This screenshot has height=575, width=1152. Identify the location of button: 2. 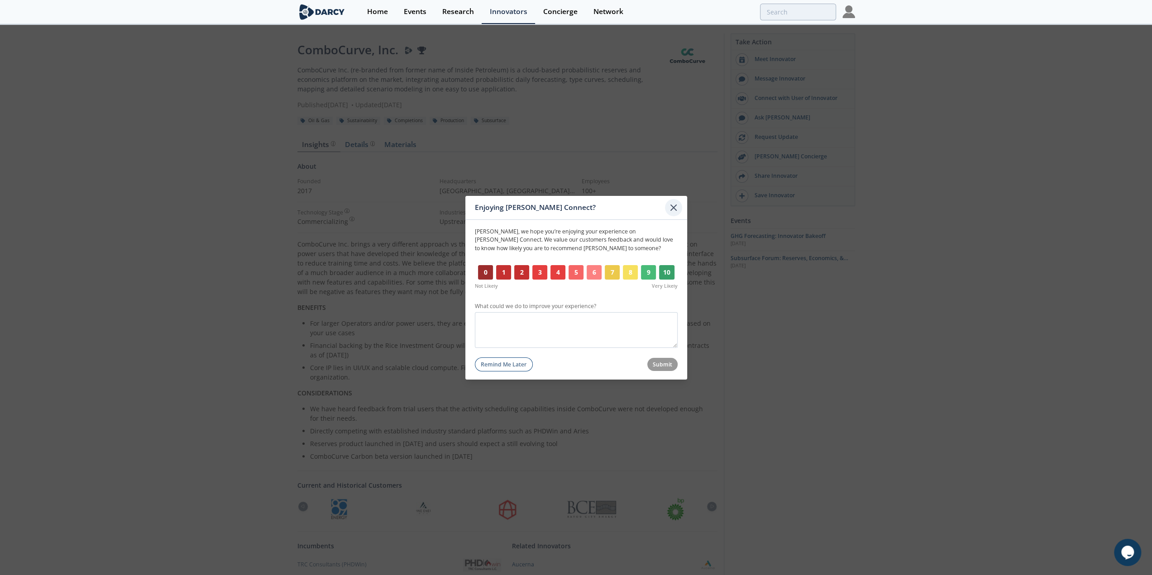
(522, 273).